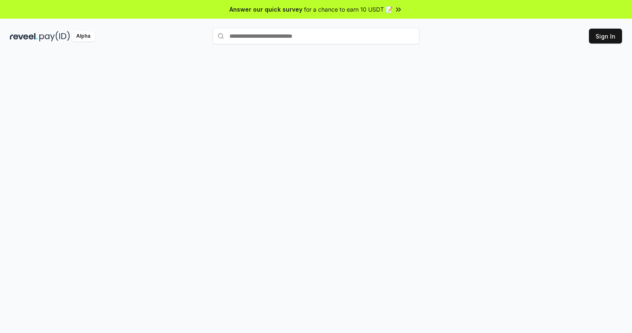 This screenshot has height=333, width=632. Describe the element at coordinates (24, 36) in the screenshot. I see `img: reveel_dark` at that location.